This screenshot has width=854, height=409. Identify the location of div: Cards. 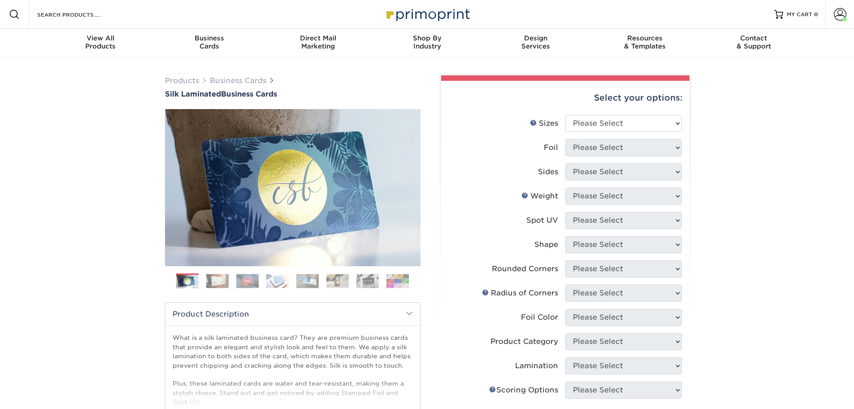
(209, 42).